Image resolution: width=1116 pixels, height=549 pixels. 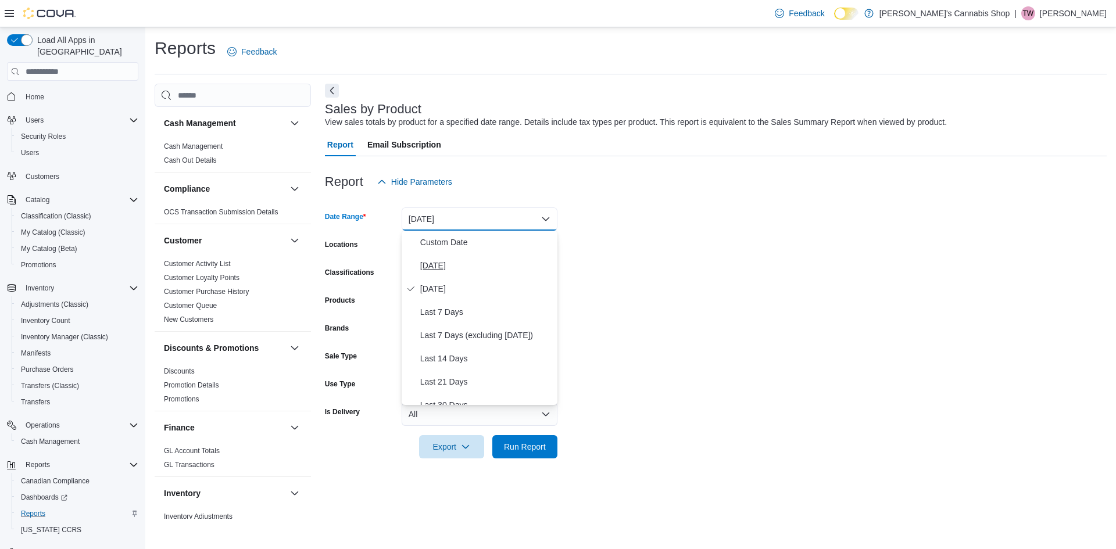 What do you see at coordinates (198, 517) in the screenshot?
I see `span: Inventory Adjustments` at bounding box center [198, 517].